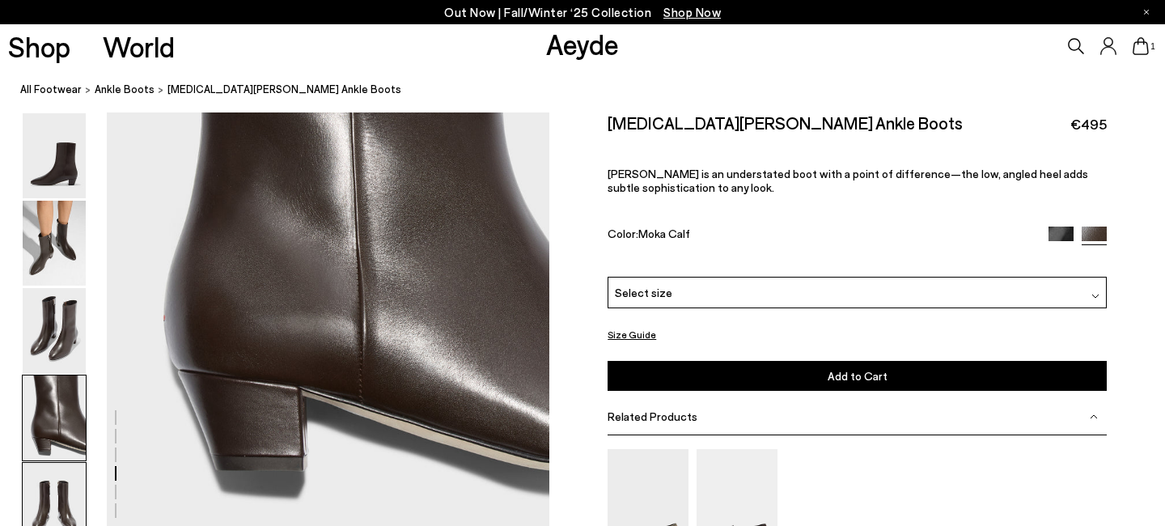  I want to click on button: Size Guide, so click(632, 334).